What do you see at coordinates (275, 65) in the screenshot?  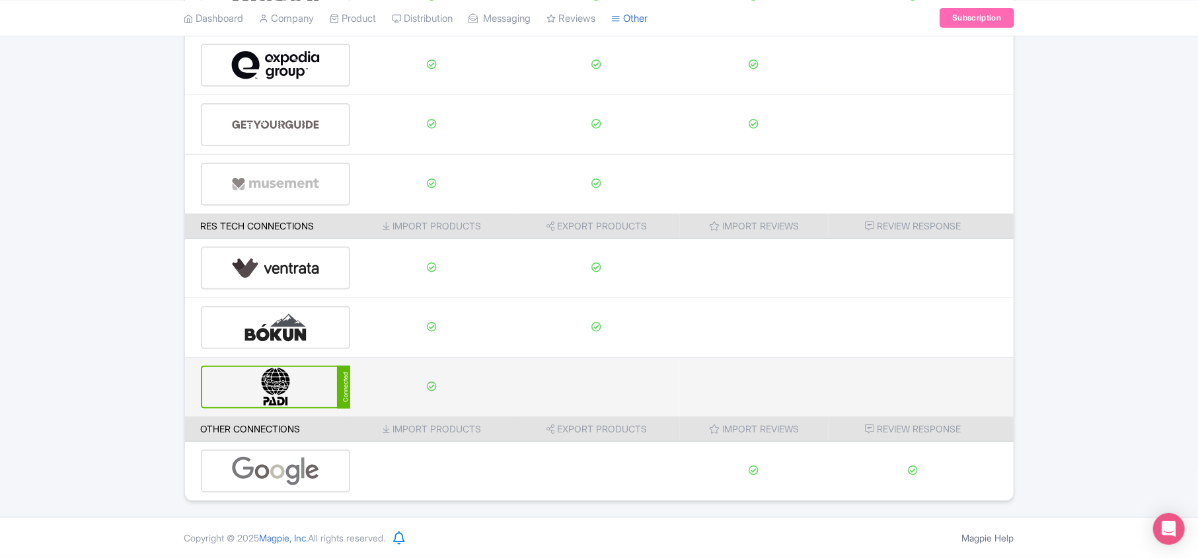 I see `img: expedia-9e2f273c8342058d41d2cc231867de8b.svg` at bounding box center [275, 65].